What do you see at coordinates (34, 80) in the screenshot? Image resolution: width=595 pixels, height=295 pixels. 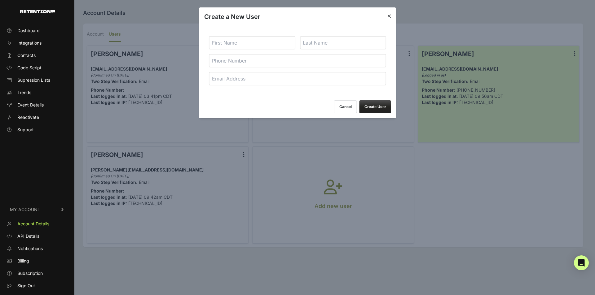 I see `span: Supression Lists` at bounding box center [34, 80].